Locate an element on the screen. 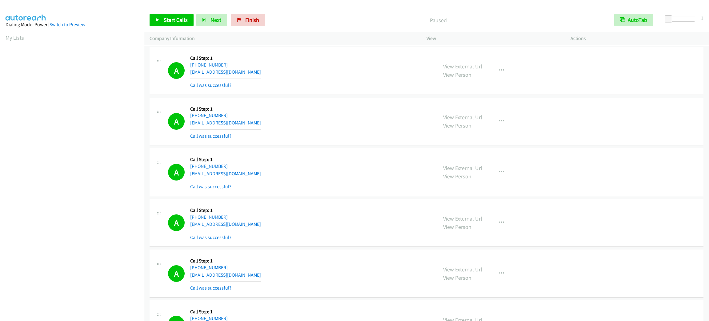 This screenshot has height=321, width=709. span: Finish is located at coordinates (252, 20).